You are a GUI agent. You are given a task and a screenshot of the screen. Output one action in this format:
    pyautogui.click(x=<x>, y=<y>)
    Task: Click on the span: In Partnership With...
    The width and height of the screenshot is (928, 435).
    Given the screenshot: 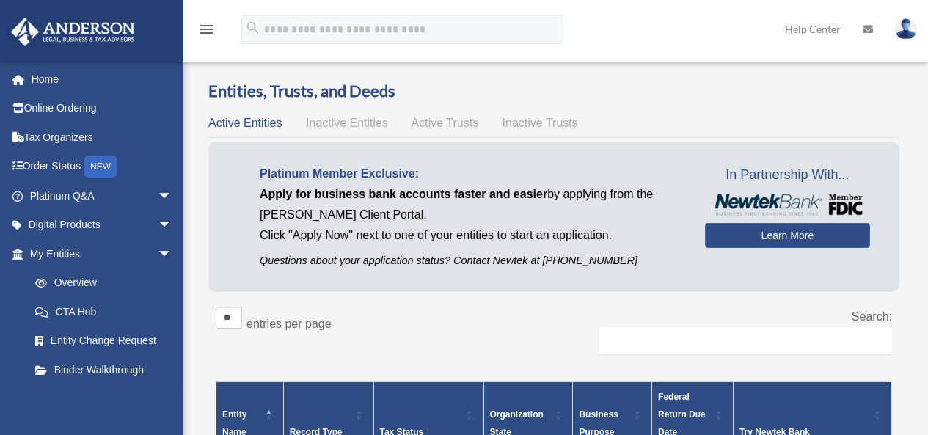 What is the action you would take?
    pyautogui.click(x=787, y=175)
    